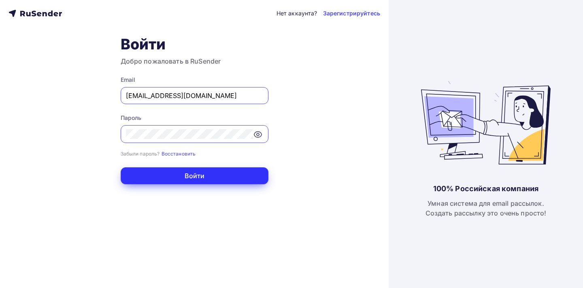 The height and width of the screenshot is (288, 583). I want to click on a: Зарегистрируйтесь, so click(352, 13).